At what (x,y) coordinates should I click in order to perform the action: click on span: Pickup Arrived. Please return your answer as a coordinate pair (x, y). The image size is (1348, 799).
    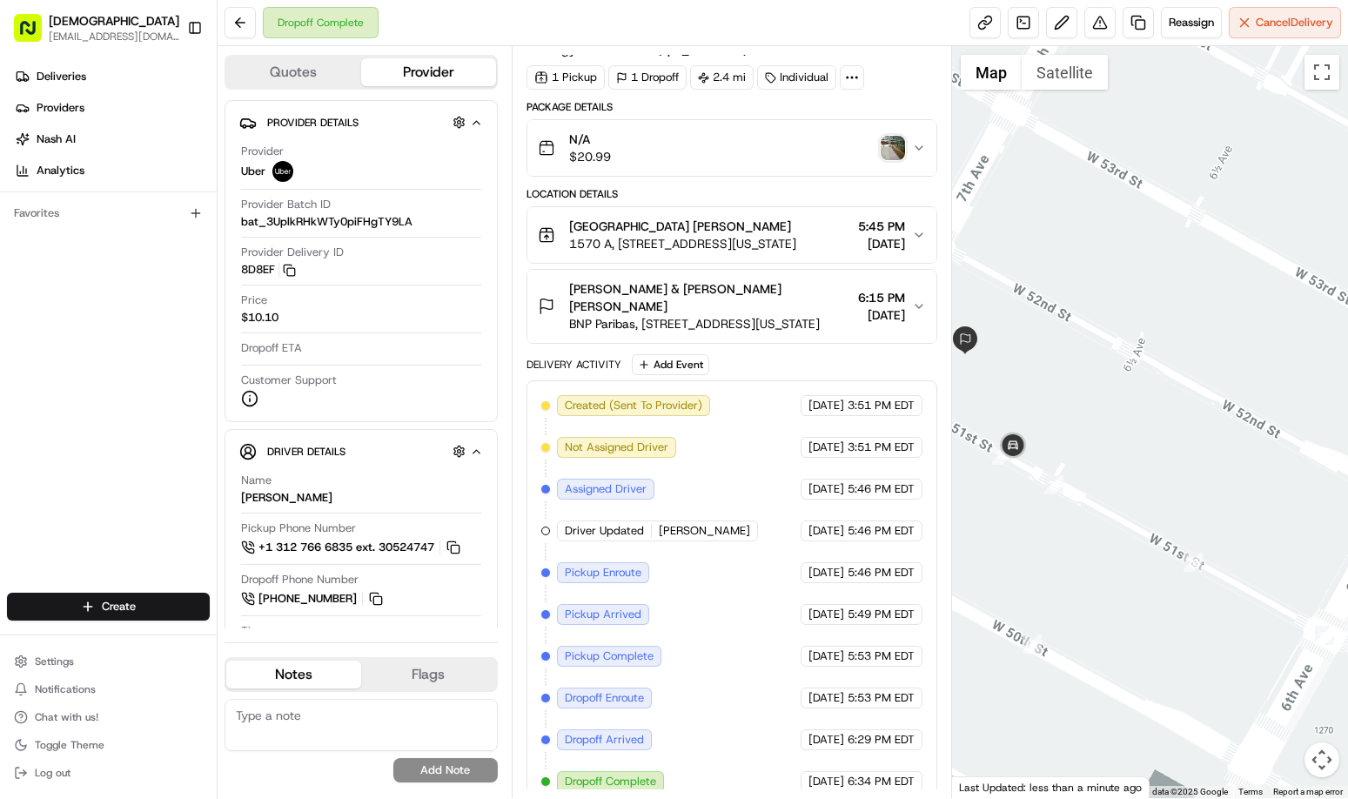
    Looking at the image, I should click on (603, 615).